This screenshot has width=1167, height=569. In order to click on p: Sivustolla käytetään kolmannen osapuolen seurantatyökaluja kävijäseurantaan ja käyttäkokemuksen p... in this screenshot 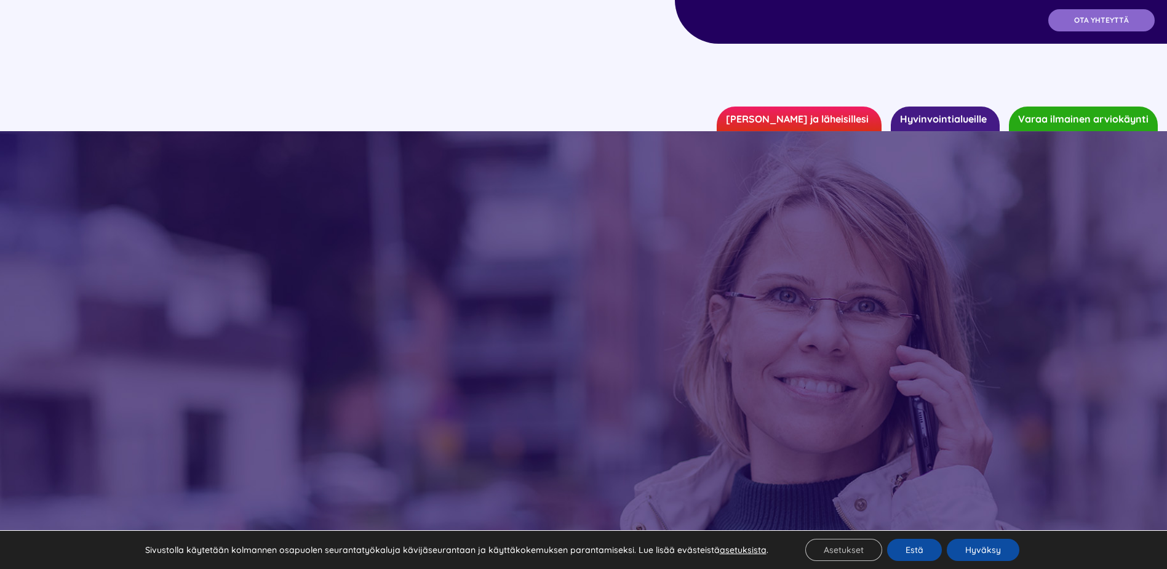, I will do `click(457, 549)`.